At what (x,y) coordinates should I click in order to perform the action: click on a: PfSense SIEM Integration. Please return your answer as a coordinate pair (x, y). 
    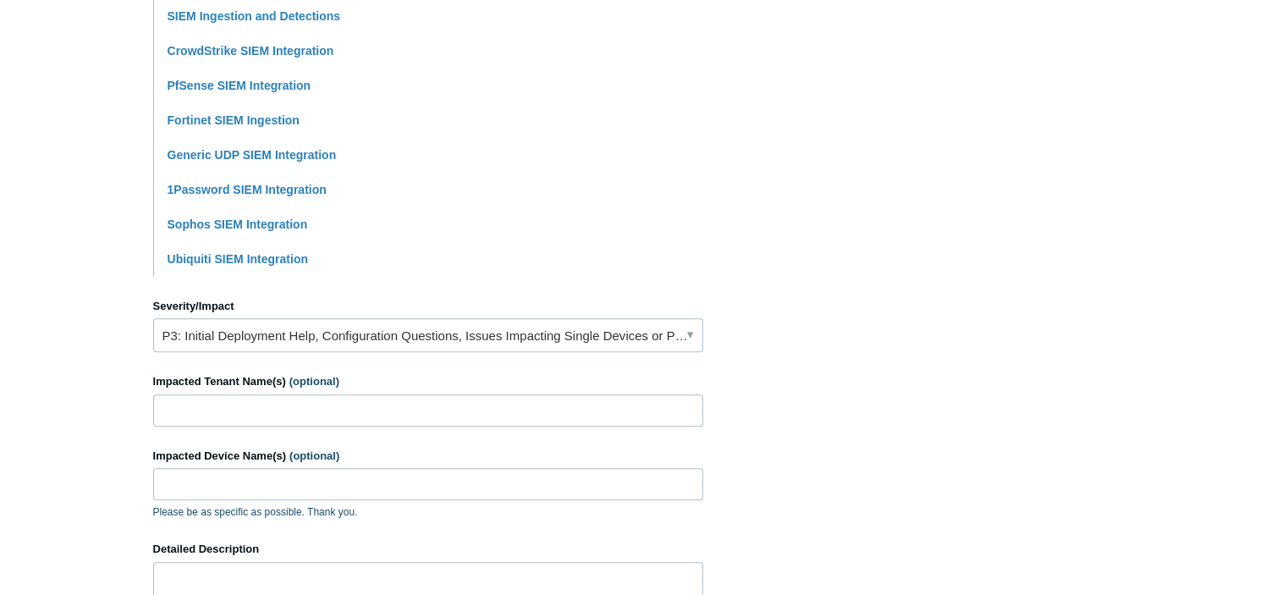
    Looking at the image, I should click on (240, 85).